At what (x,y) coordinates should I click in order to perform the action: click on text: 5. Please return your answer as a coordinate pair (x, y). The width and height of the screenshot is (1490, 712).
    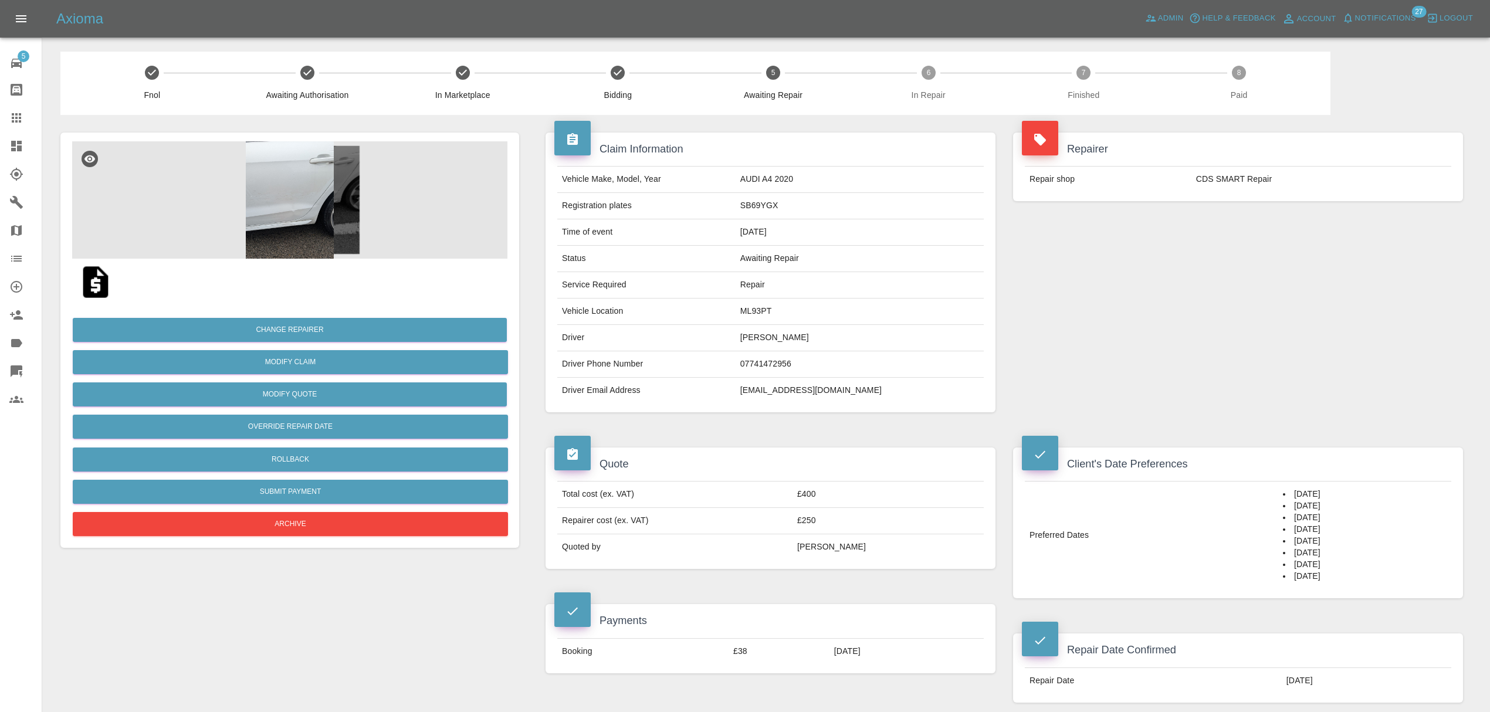
    Looking at the image, I should click on (773, 73).